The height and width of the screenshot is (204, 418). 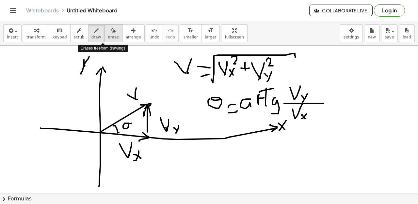 I want to click on i: redo, so click(x=170, y=31).